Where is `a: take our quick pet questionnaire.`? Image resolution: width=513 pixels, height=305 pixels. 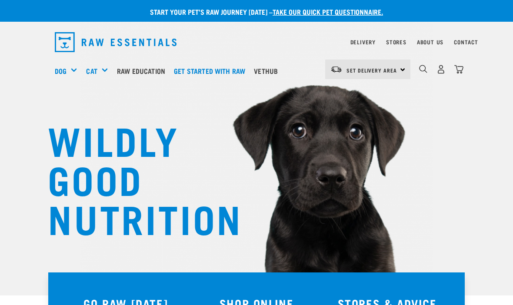
a: take our quick pet questionnaire. is located at coordinates (328, 11).